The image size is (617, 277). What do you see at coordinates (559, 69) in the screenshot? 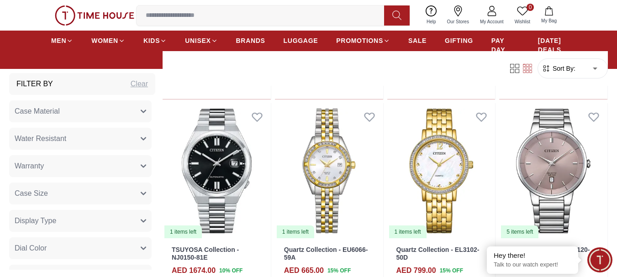
I see `button: Sort By:` at bounding box center [559, 69].